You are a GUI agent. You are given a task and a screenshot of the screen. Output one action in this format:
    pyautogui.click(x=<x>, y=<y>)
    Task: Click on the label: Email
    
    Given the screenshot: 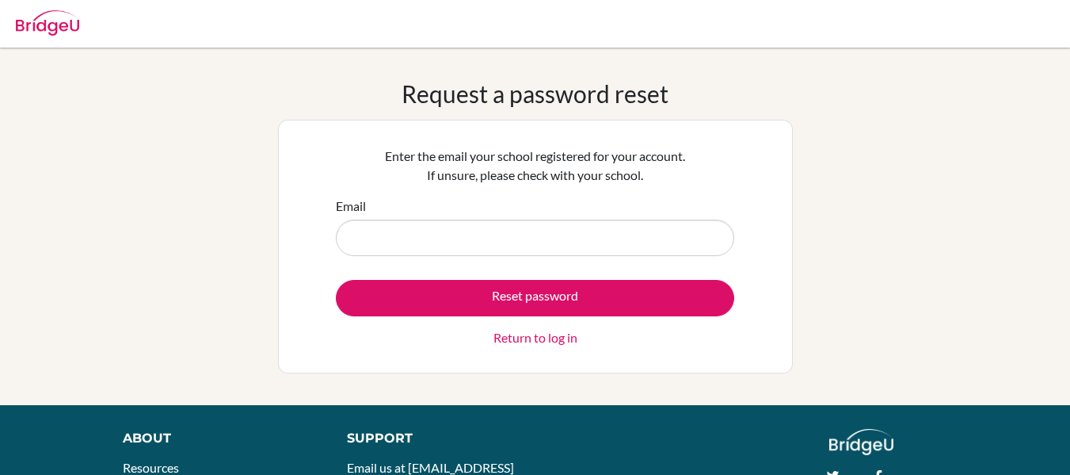 What is the action you would take?
    pyautogui.click(x=351, y=206)
    